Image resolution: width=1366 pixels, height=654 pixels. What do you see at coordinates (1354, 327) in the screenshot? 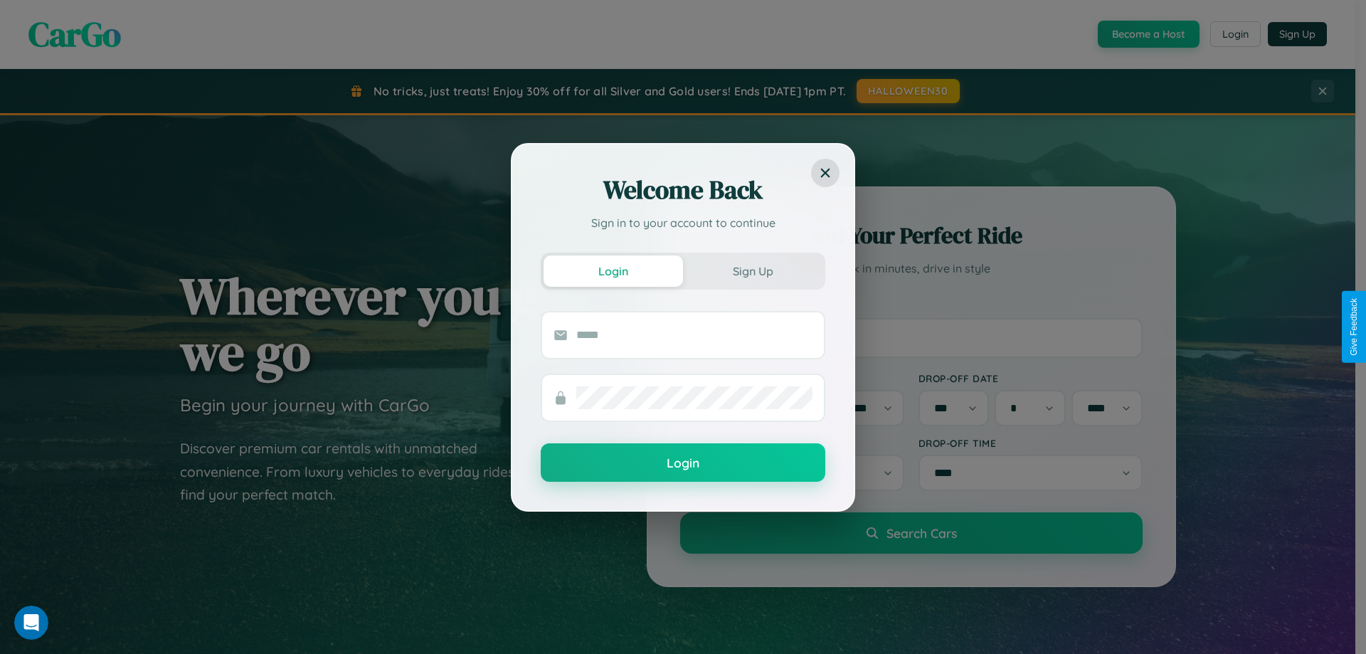
I see `div: Give Feedback` at bounding box center [1354, 327].